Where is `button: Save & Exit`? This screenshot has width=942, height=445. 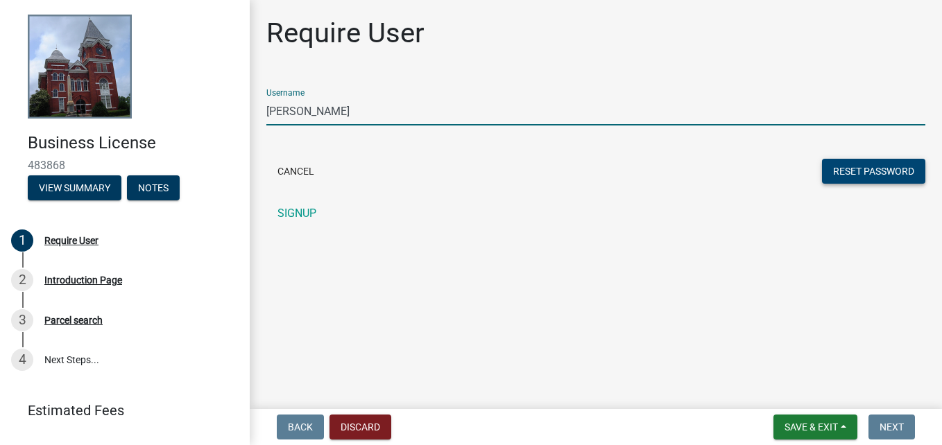 button: Save & Exit is located at coordinates (815, 427).